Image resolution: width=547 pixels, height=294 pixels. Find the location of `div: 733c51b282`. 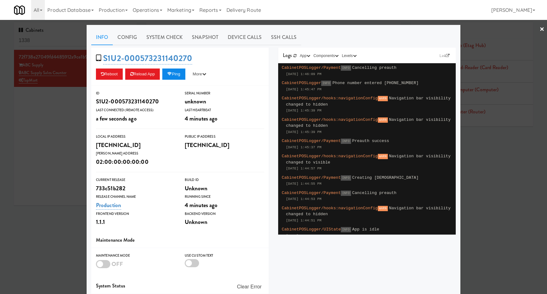

div: 733c51b282 is located at coordinates (136, 189).